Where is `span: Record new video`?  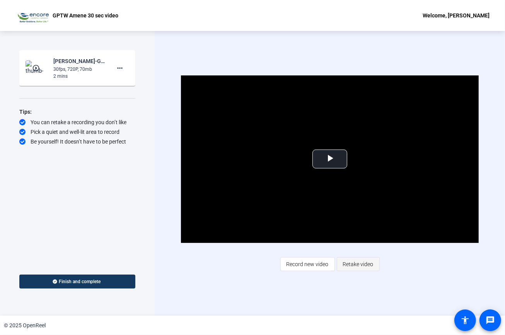
span: Record new video is located at coordinates (308, 264).